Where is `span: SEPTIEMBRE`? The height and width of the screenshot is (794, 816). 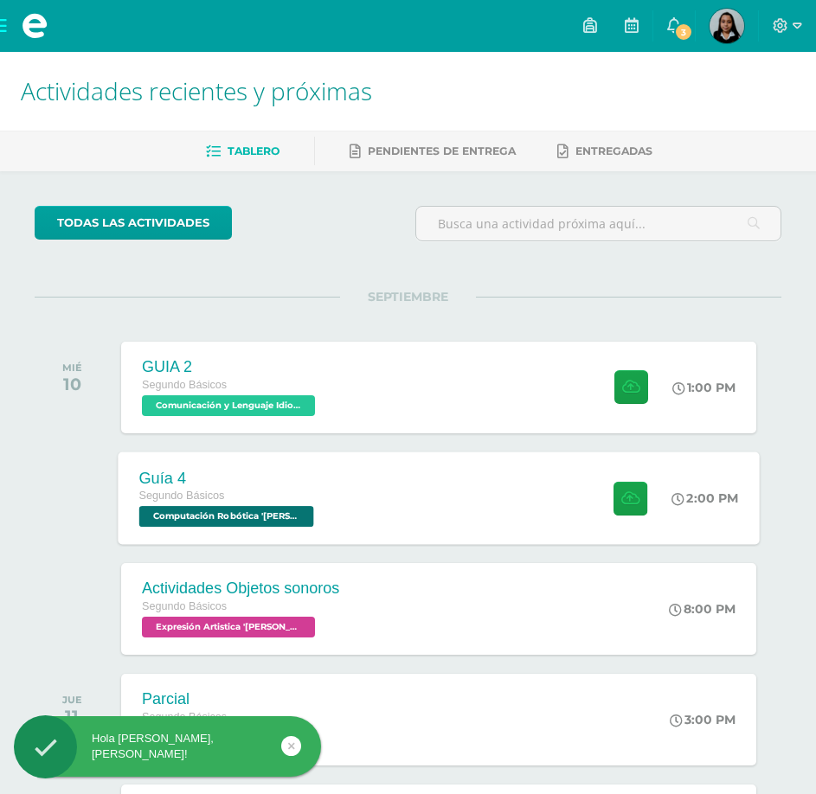 span: SEPTIEMBRE is located at coordinates (407, 297).